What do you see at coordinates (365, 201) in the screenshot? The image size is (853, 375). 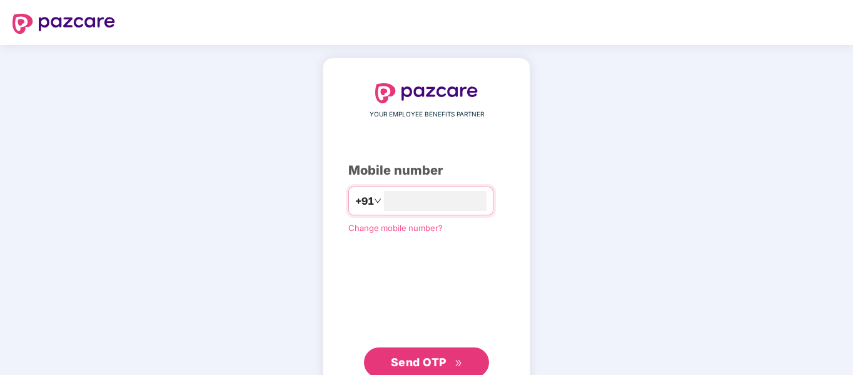 I see `span: +91` at bounding box center [365, 201].